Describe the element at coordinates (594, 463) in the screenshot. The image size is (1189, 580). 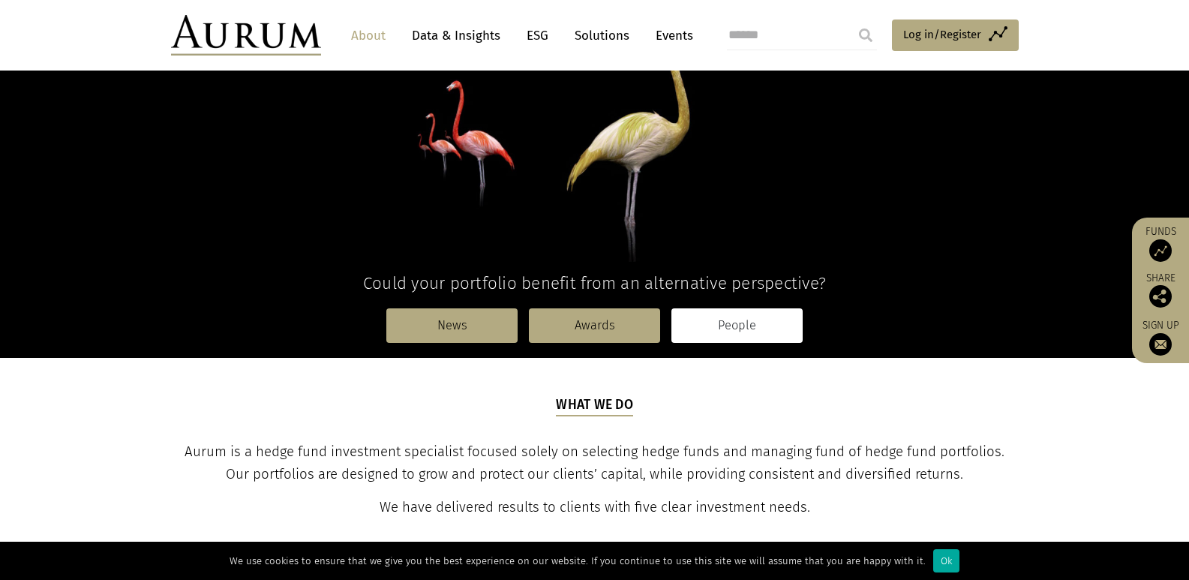
I see `span: Aurum is a hedge fund investment specialist focused solely on selecting hedge funds and managing ...` at that location.